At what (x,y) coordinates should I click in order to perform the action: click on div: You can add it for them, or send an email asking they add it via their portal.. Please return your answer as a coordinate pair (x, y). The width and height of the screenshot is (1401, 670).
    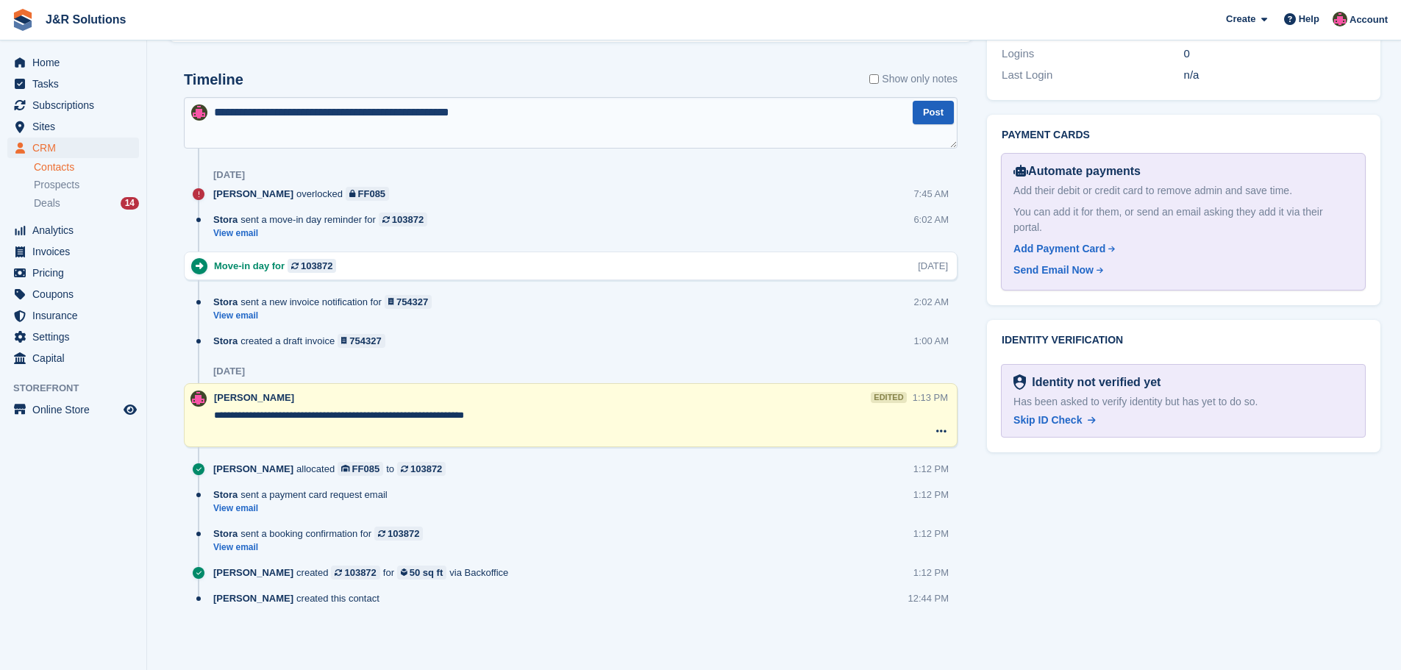
    Looking at the image, I should click on (1183, 220).